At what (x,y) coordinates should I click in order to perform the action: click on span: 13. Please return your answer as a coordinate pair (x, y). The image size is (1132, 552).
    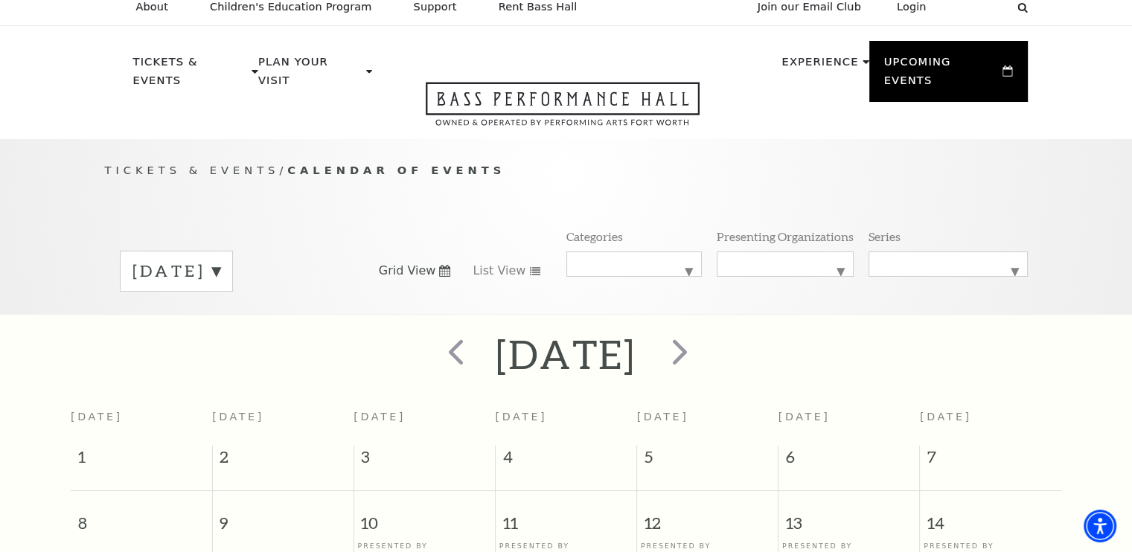
    Looking at the image, I should click on (849, 517).